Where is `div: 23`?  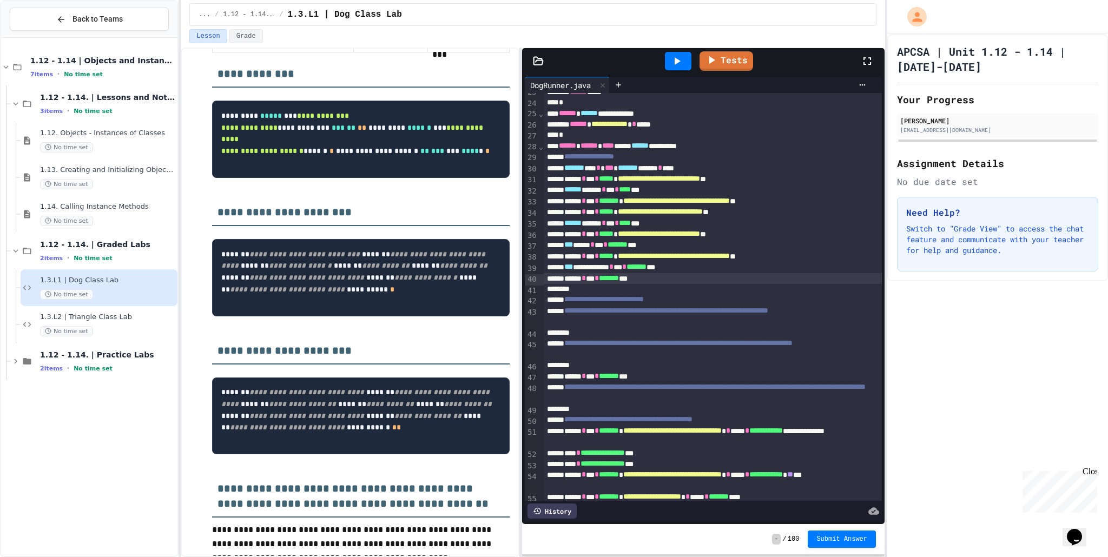 div: 23 is located at coordinates (531, 93).